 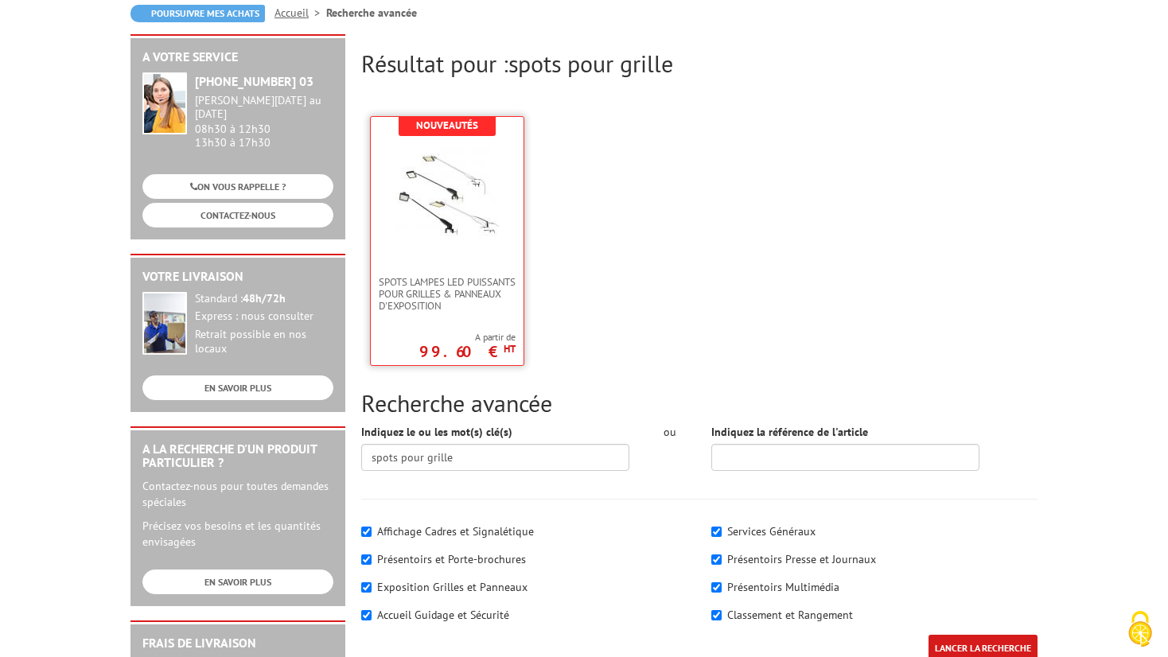 What do you see at coordinates (238, 186) in the screenshot?
I see `a: ON VOUS RAPPELLE ?` at bounding box center [238, 186].